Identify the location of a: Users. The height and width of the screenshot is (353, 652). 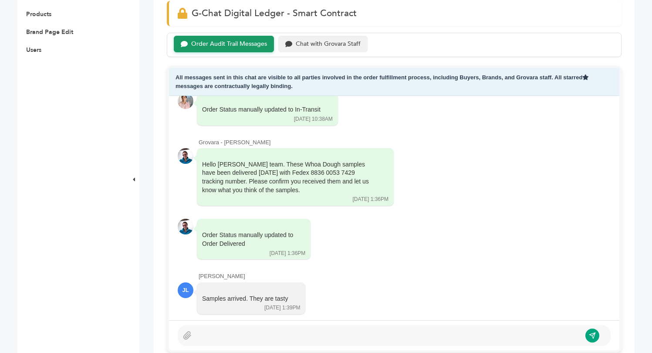
(34, 50).